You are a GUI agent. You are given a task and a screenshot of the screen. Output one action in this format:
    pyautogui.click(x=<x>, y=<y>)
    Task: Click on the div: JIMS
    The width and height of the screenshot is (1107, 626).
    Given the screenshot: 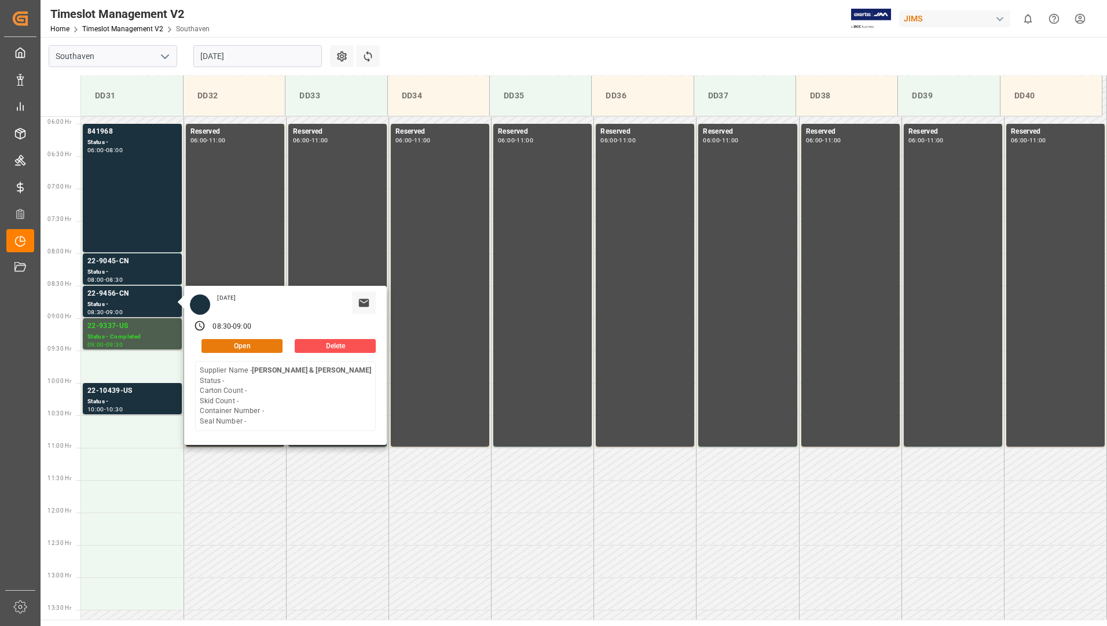 What is the action you would take?
    pyautogui.click(x=955, y=19)
    